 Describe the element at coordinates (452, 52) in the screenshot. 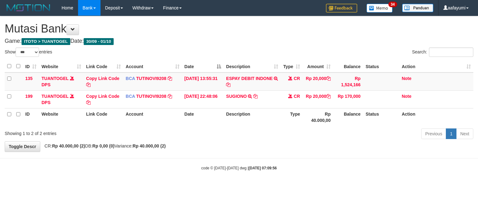

I see `input: Search:` at that location.